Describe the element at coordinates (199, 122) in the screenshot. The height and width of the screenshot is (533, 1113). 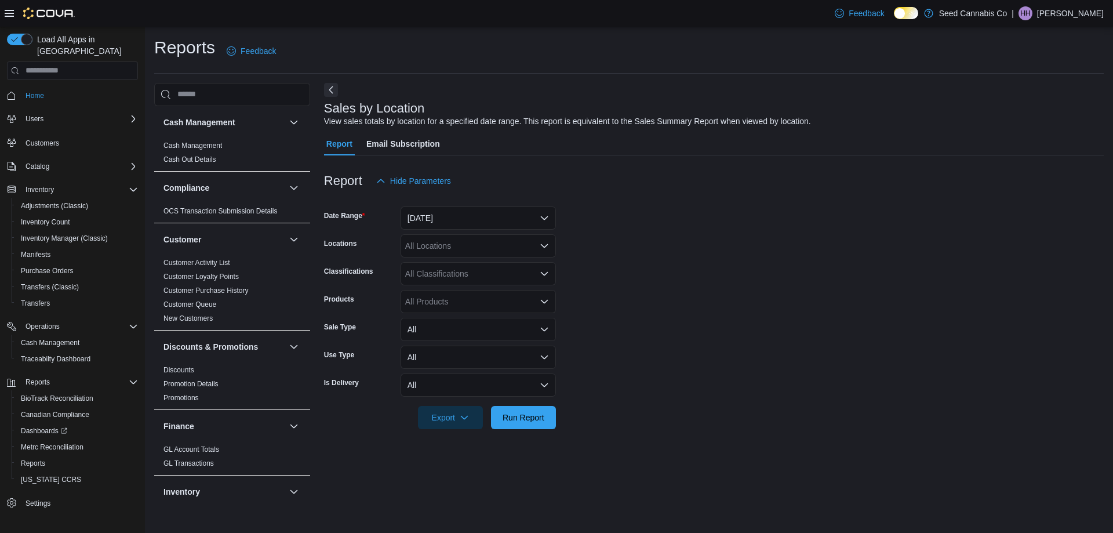
I see `h3: Cash Management` at that location.